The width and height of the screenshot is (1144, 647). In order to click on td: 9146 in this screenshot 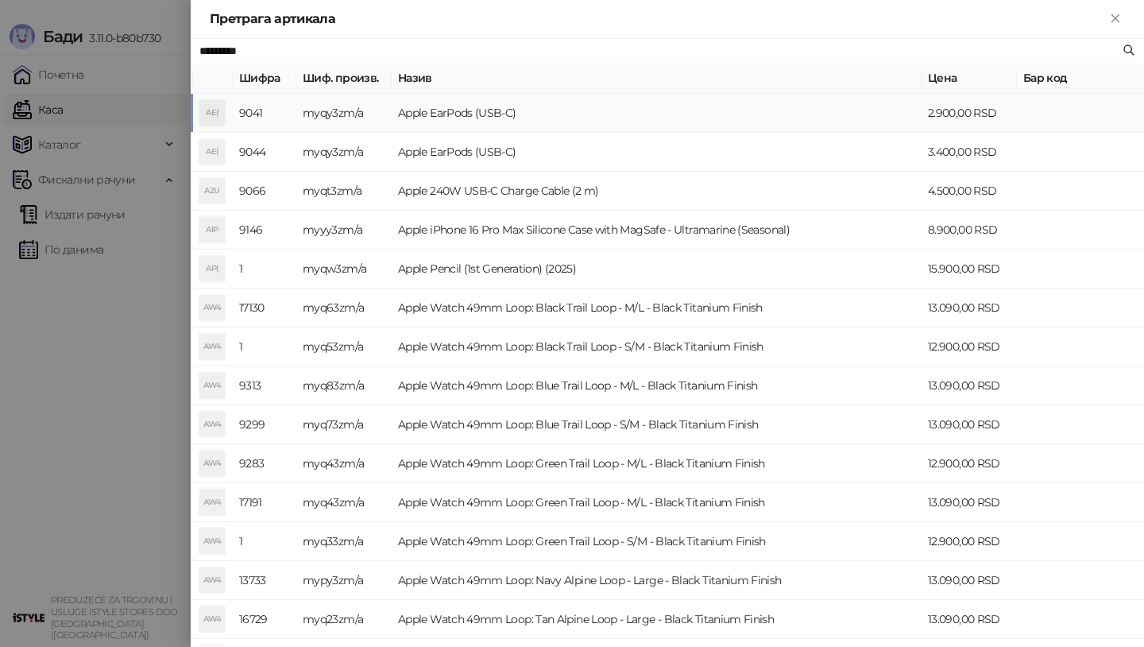, I will do `click(265, 230)`.